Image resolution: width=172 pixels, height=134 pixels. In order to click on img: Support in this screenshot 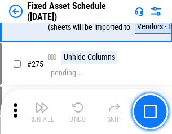, I will do `click(139, 11)`.